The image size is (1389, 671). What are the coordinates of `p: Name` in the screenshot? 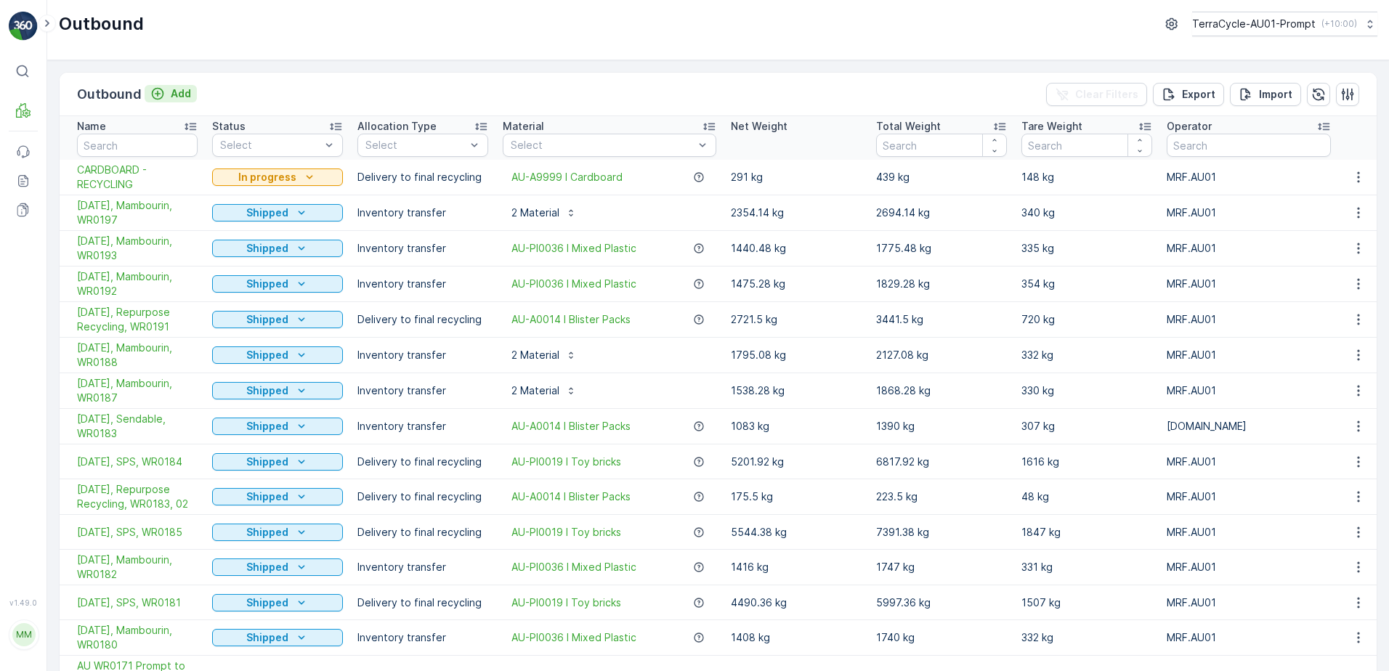 It's located at (92, 126).